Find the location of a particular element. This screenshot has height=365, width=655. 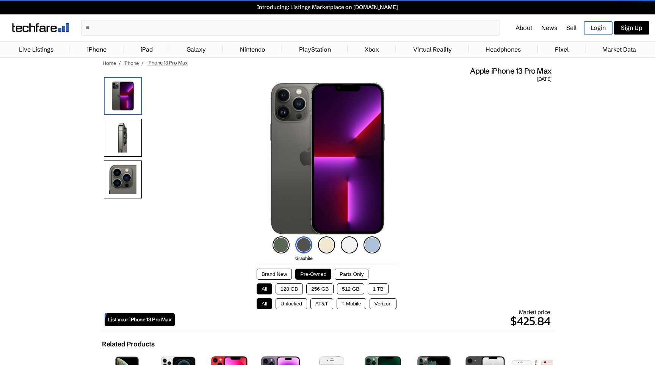

img: techfare logo is located at coordinates (41, 27).